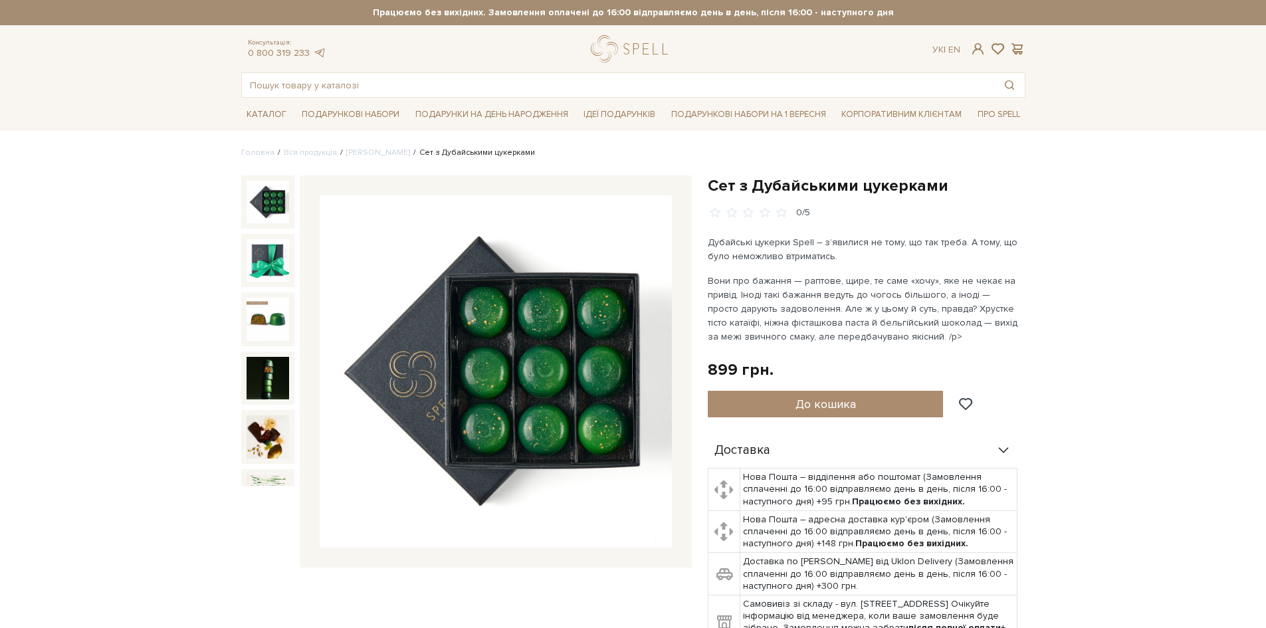 The image size is (1266, 628). I want to click on a: Подарунки на День народження, so click(492, 114).